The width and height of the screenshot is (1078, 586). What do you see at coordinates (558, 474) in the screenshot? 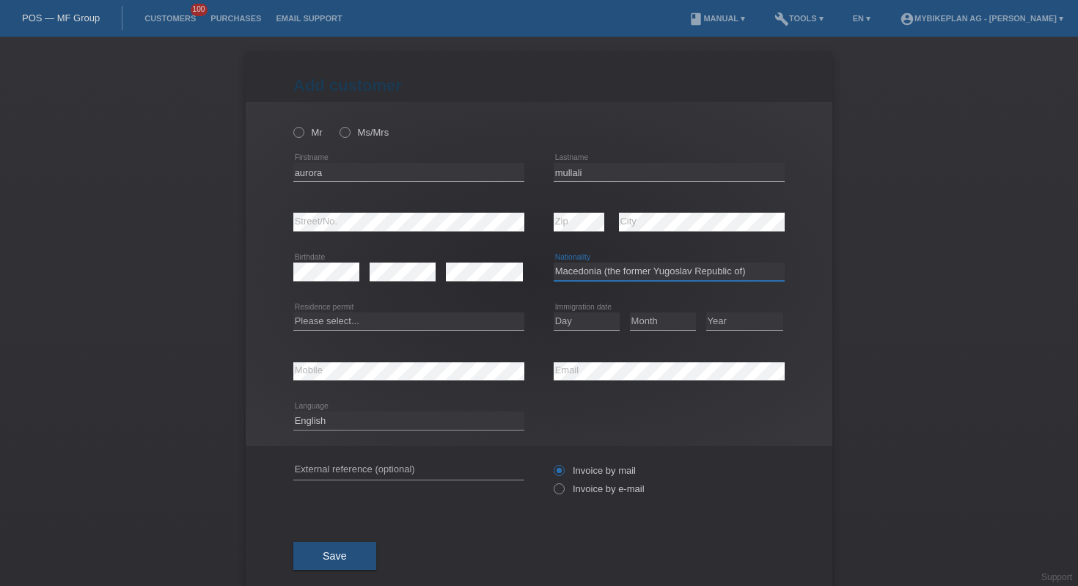
I see `input: Invoice by mail` at bounding box center [558, 474].